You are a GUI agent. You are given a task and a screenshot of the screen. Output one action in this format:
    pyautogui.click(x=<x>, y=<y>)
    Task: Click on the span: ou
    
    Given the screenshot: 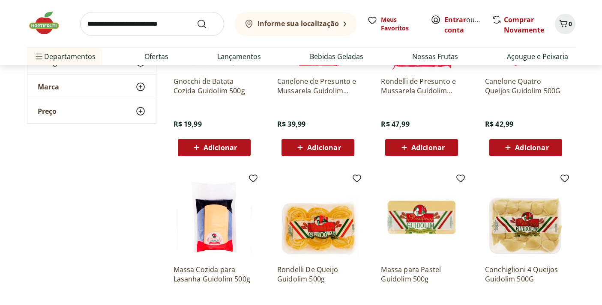 What is the action you would take?
    pyautogui.click(x=463, y=25)
    